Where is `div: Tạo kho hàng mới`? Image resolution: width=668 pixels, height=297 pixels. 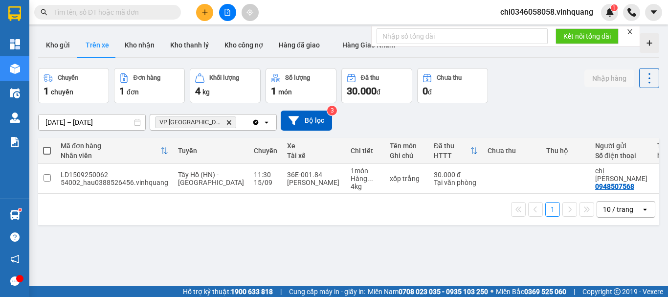 div: Tạo kho hàng mới is located at coordinates (649, 43).